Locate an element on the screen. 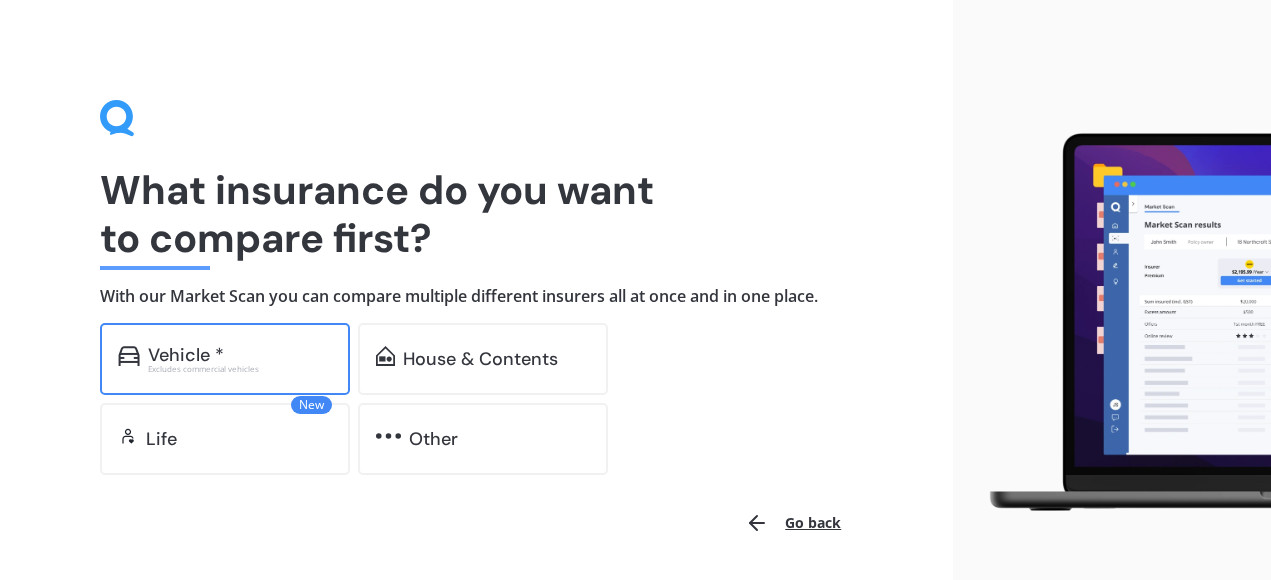  div: Vehicle * is located at coordinates (186, 355).